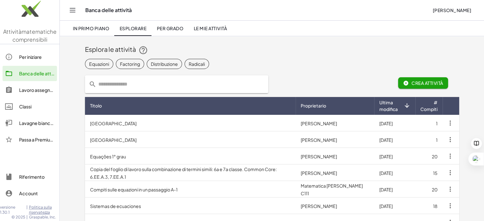 The height and width of the screenshot is (221, 484). What do you see at coordinates (38, 90) in the screenshot?
I see `font: Lavoro assegnato` at bounding box center [38, 90].